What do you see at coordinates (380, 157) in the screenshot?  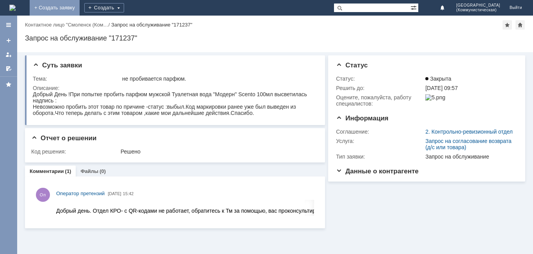 I see `div: Тип заявки:` at bounding box center [380, 157].